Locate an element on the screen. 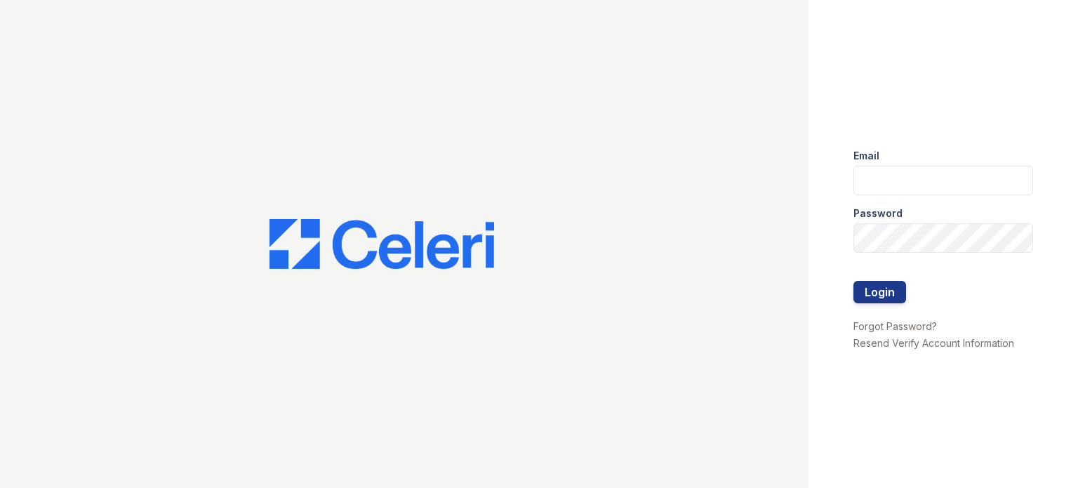 The image size is (1078, 488). label: Password is located at coordinates (878, 213).